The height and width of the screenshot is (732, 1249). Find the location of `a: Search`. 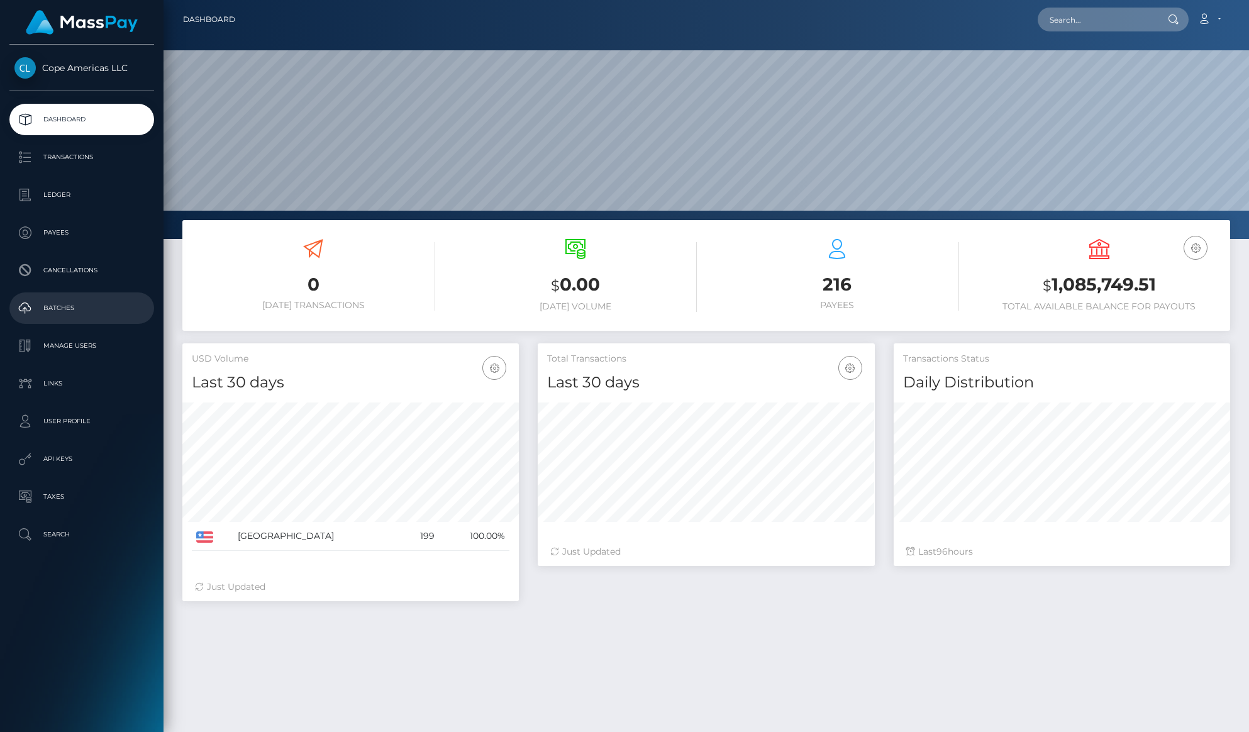

a: Search is located at coordinates (82, 535).